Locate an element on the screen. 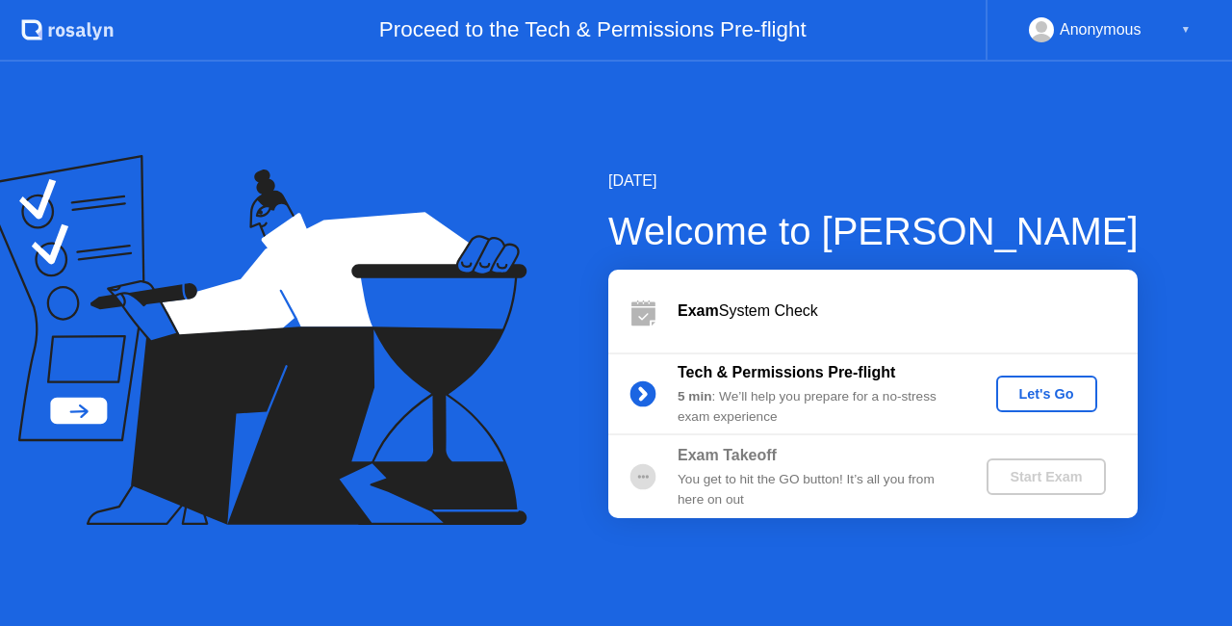 The height and width of the screenshot is (626, 1232). div: Anonymous is located at coordinates (1101, 30).